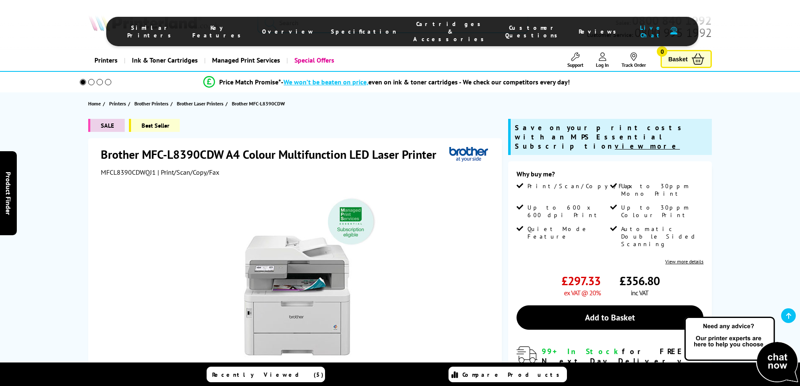  What do you see at coordinates (602, 65) in the screenshot?
I see `span: Log In` at bounding box center [602, 65].